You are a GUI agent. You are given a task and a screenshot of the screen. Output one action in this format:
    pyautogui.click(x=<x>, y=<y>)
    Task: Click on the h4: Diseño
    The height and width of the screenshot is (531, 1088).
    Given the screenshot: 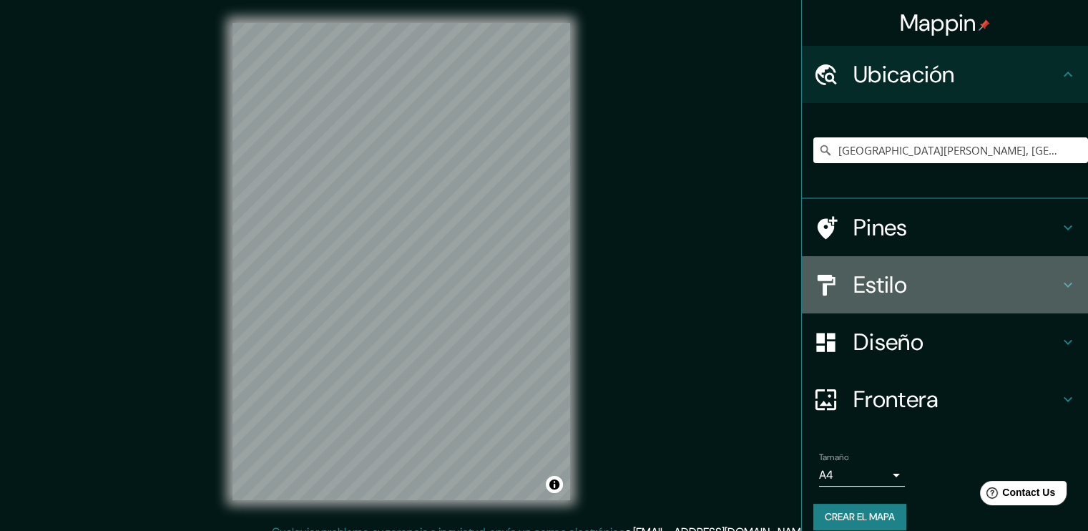 What is the action you would take?
    pyautogui.click(x=956, y=342)
    